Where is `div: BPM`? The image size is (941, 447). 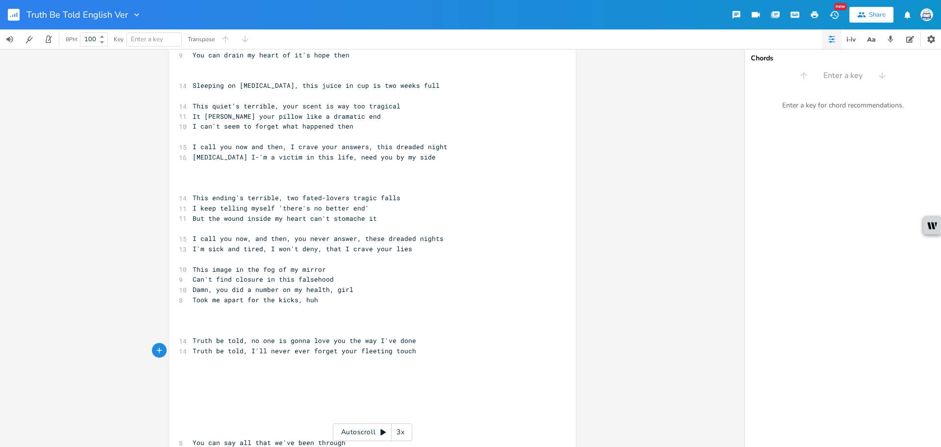 div: BPM is located at coordinates (71, 39).